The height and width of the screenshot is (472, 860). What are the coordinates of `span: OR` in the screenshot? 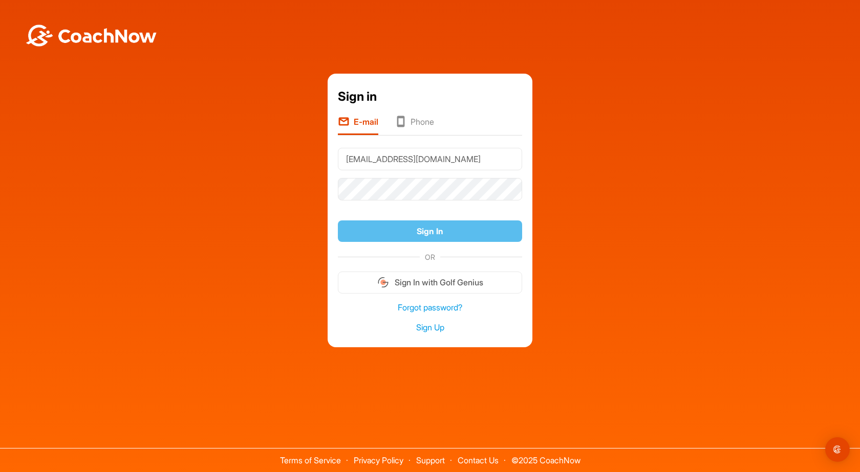 It's located at (430, 257).